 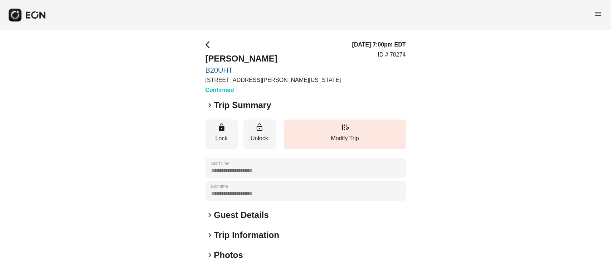 What do you see at coordinates (221, 134) in the screenshot?
I see `button: Lock` at bounding box center [221, 134].